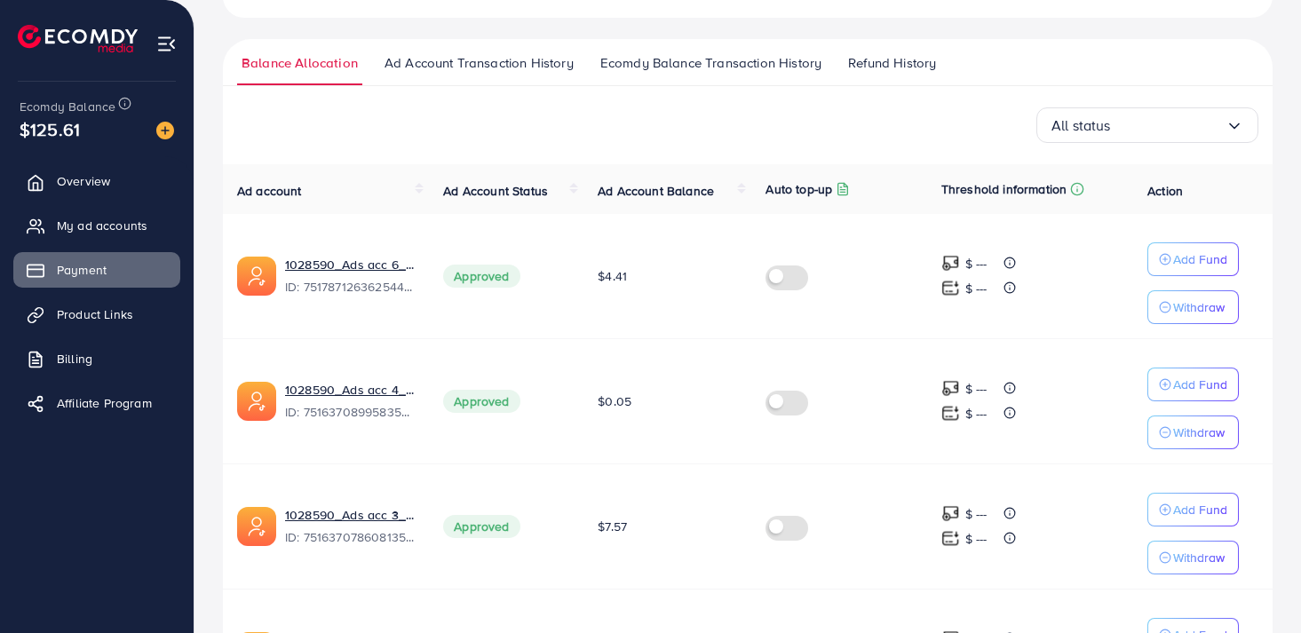  Describe the element at coordinates (1003, 189) in the screenshot. I see `p: Threshold information` at that location.